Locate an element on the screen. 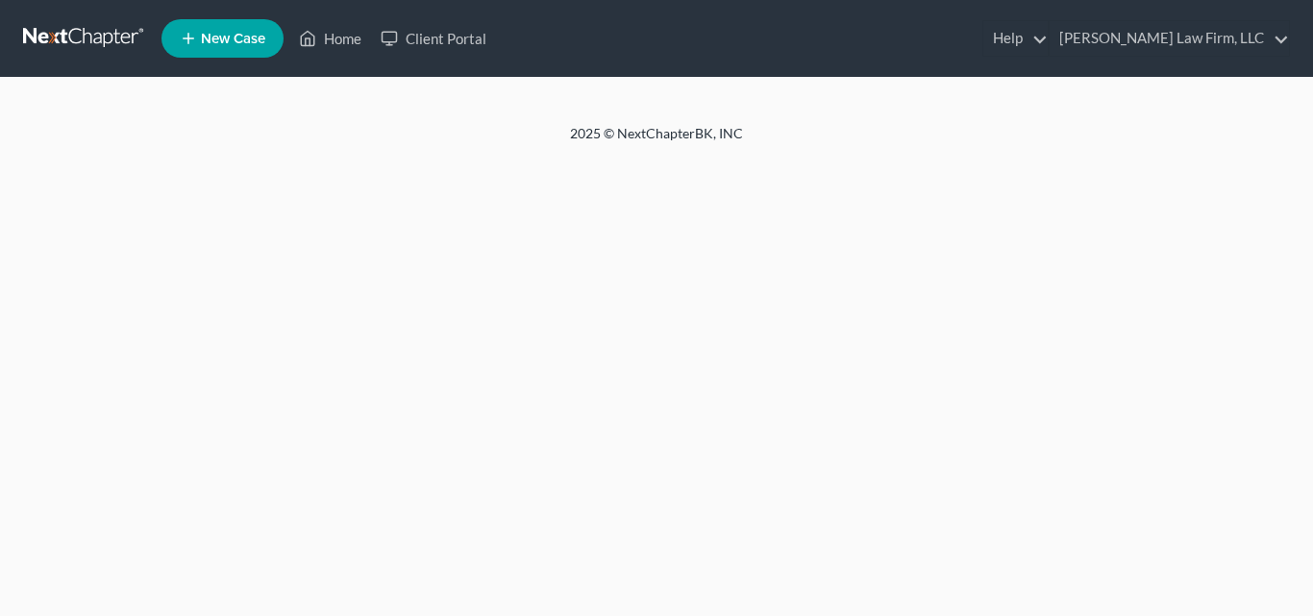 The width and height of the screenshot is (1313, 616). new-legal-case-button: New Case is located at coordinates (222, 38).